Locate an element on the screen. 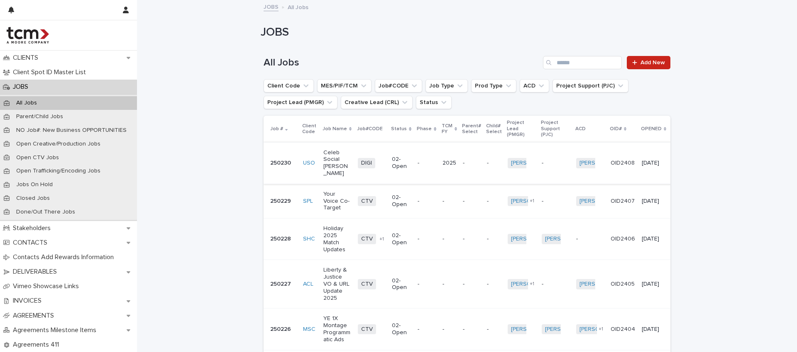 Image resolution: width=797 pixels, height=352 pixels. p: Holiday 2025 Match Updates is located at coordinates (337, 239).